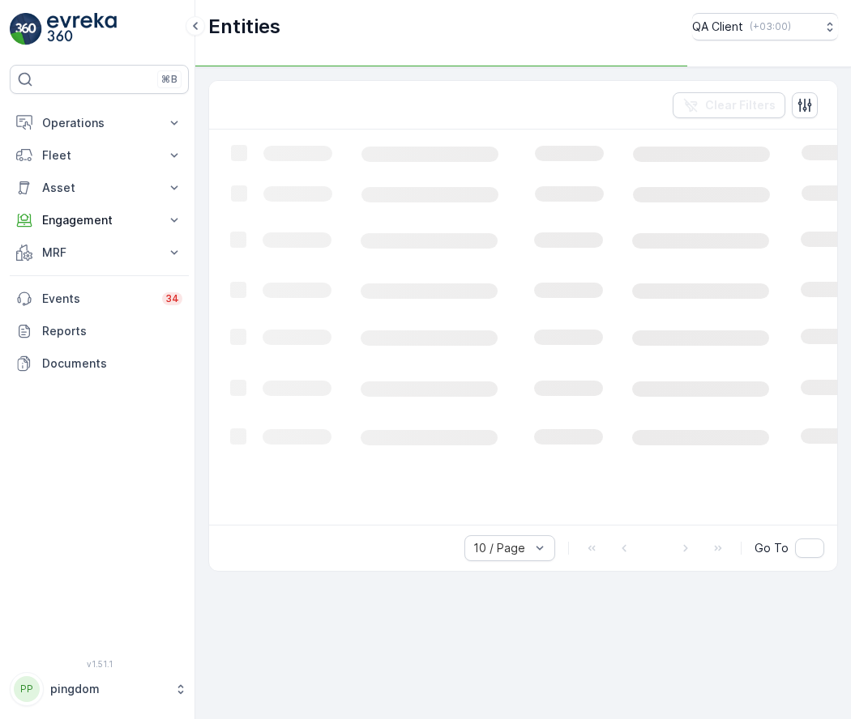 The image size is (851, 719). I want to click on button: Clear Filters, so click(728, 105).